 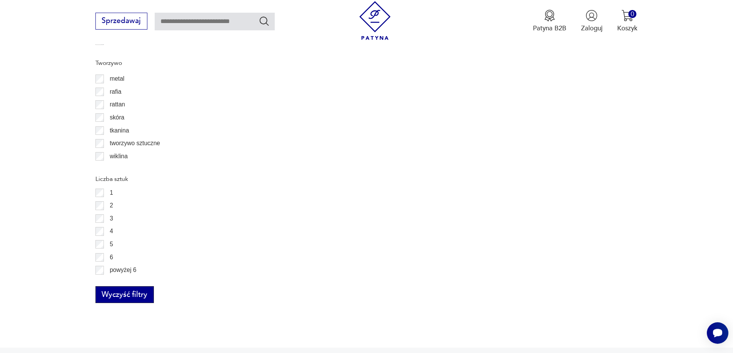 I want to click on p: wiklina, so click(x=118, y=157).